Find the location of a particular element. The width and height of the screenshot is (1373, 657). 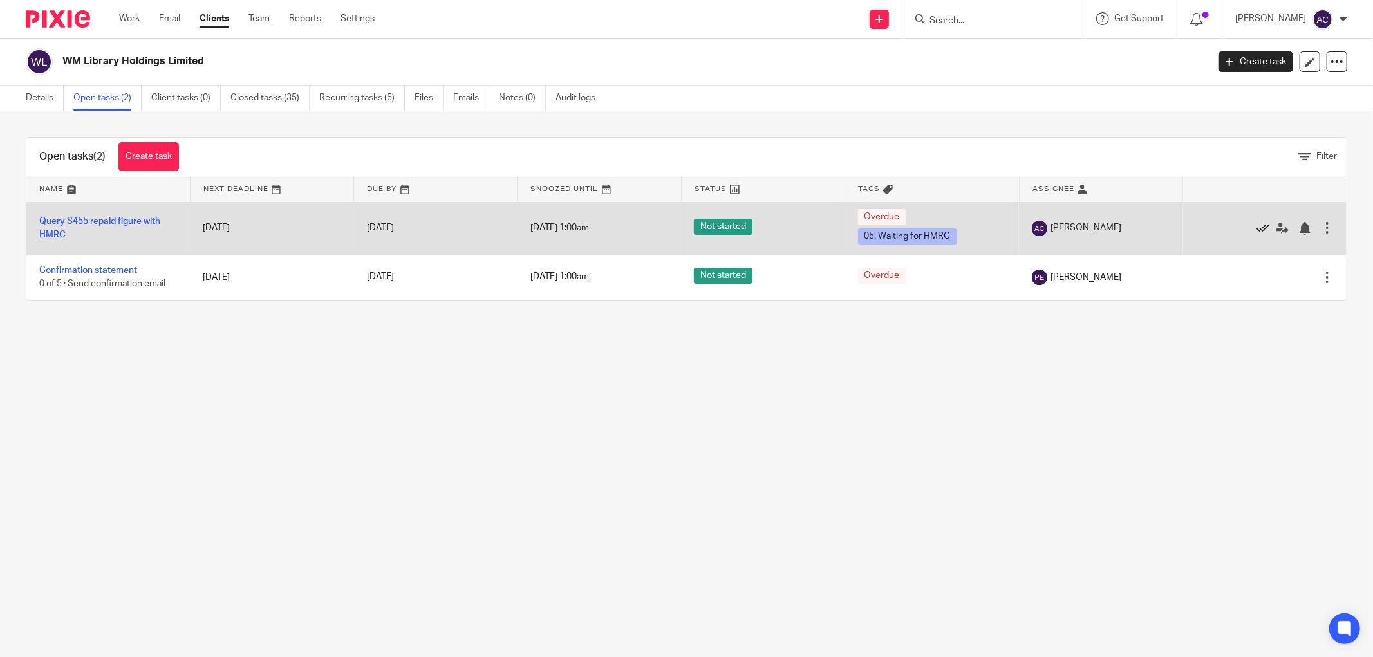

a: Email is located at coordinates (169, 19).